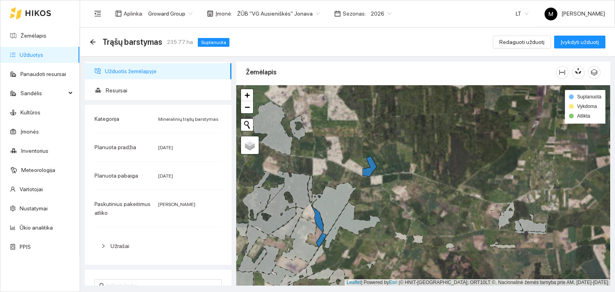 The height and width of the screenshot is (292, 615). What do you see at coordinates (587, 106) in the screenshot?
I see `span: Vykdoma` at bounding box center [587, 106].